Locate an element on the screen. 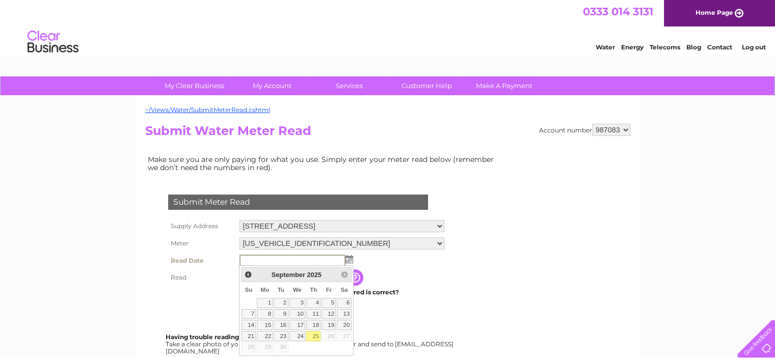 The image size is (775, 358). a: 10 is located at coordinates (298, 315).